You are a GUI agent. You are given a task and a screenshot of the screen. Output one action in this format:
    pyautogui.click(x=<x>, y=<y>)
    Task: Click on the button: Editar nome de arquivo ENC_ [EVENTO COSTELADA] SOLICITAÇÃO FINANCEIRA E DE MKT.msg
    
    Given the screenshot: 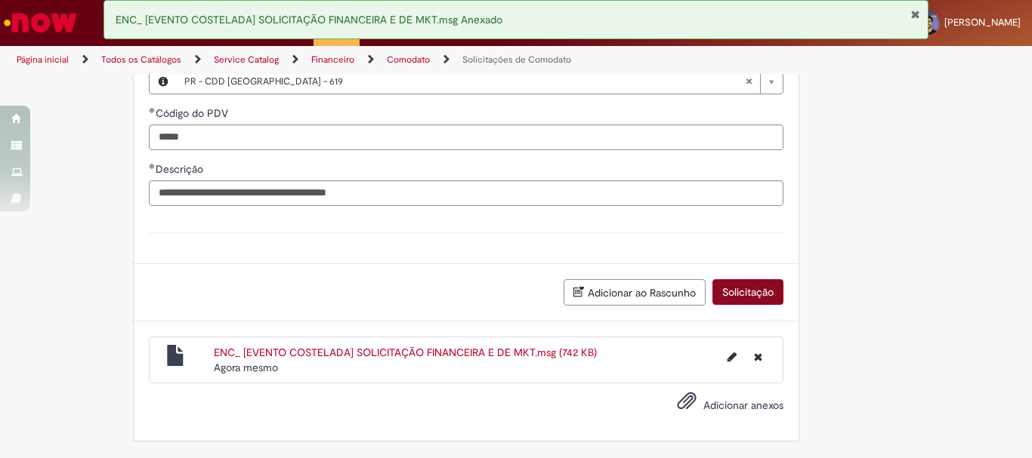 What is the action you would take?
    pyautogui.click(x=732, y=357)
    